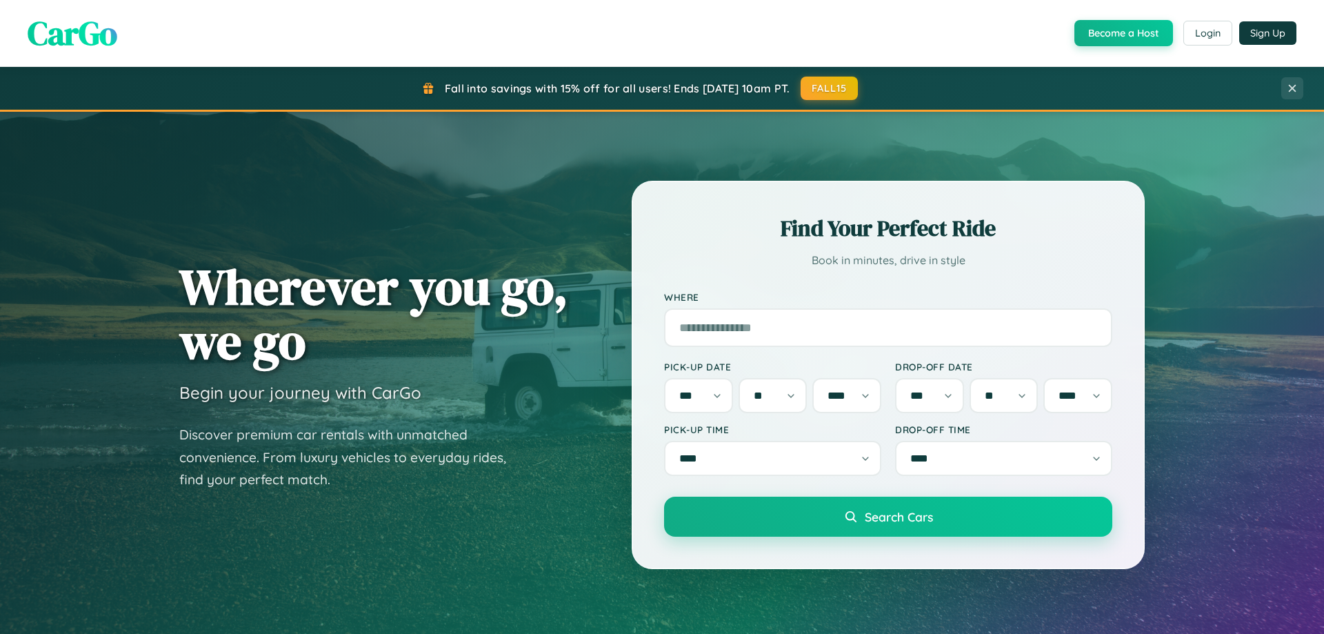 Image resolution: width=1324 pixels, height=634 pixels. Describe the element at coordinates (772, 429) in the screenshot. I see `label: Pick-up Time` at that location.